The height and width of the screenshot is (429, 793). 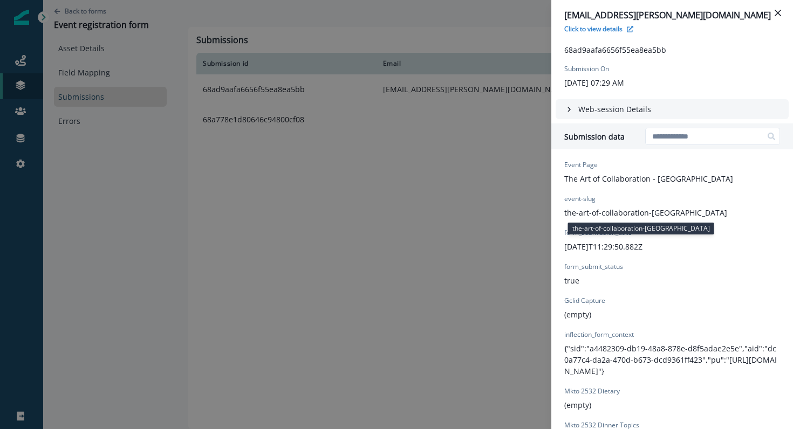 I want to click on p: Gclid Capture, so click(x=585, y=301).